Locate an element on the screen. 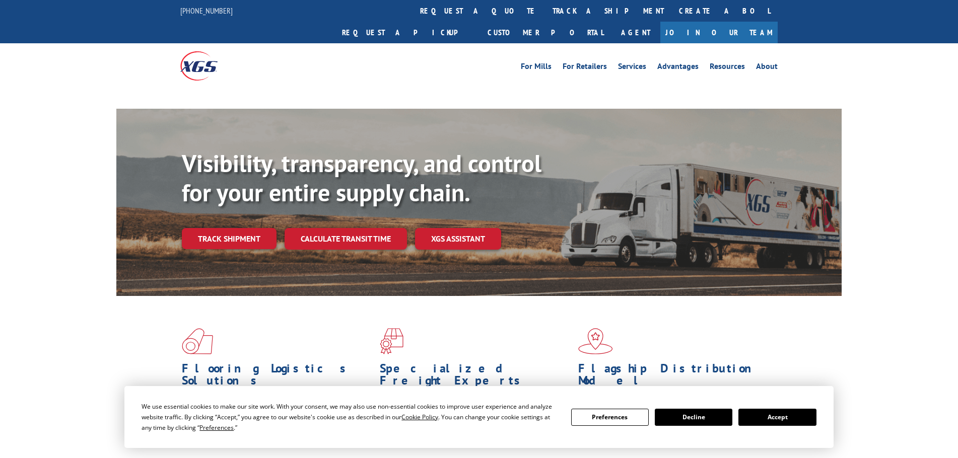 The height and width of the screenshot is (458, 958). a: Join Our Team is located at coordinates (719, 32).